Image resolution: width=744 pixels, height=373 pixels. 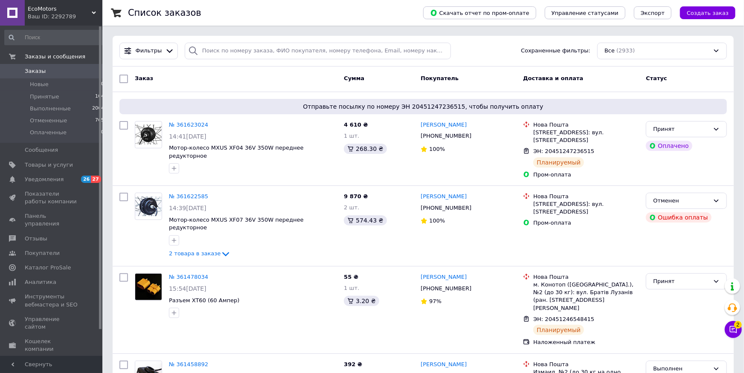 I want to click on a: Разъем XT60 (60 Ампер), so click(x=204, y=300).